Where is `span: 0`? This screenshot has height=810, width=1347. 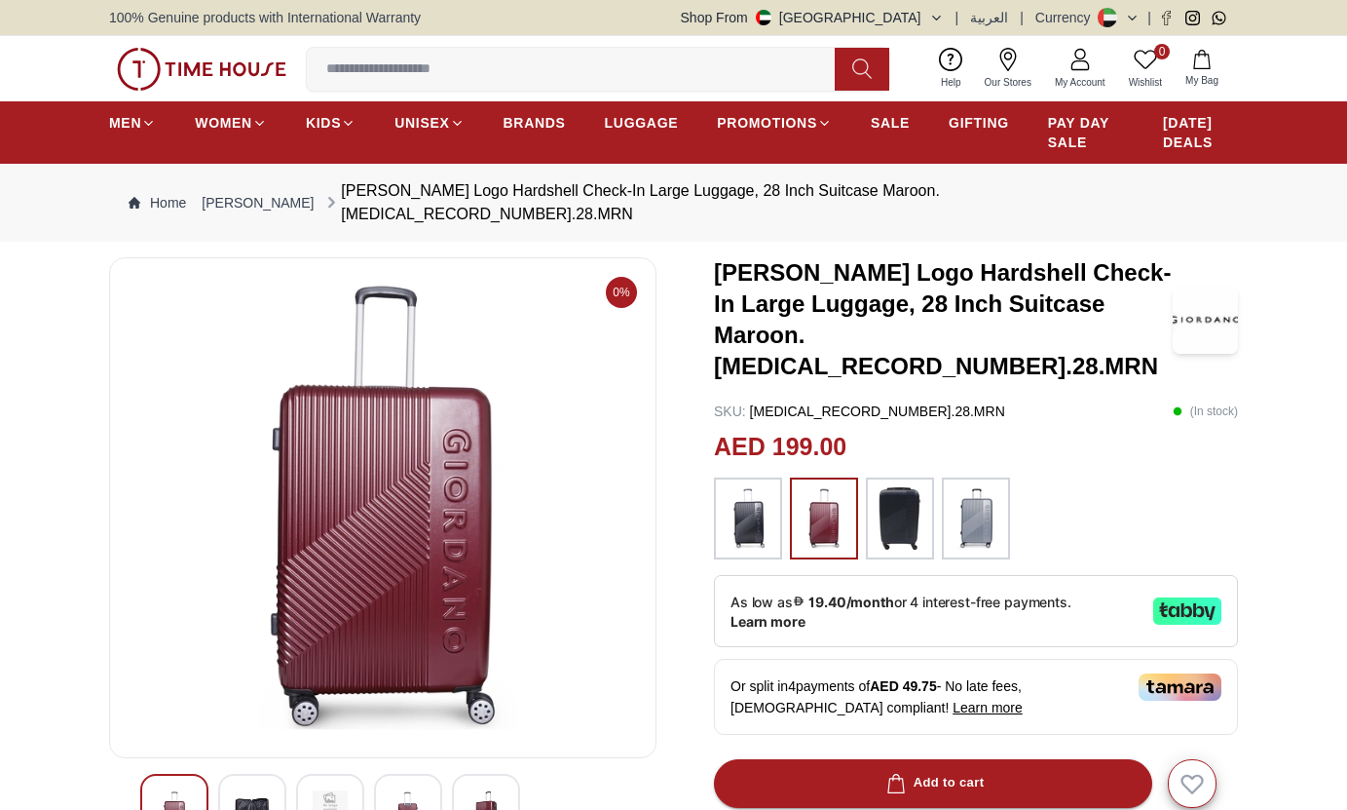 span: 0 is located at coordinates (1162, 52).